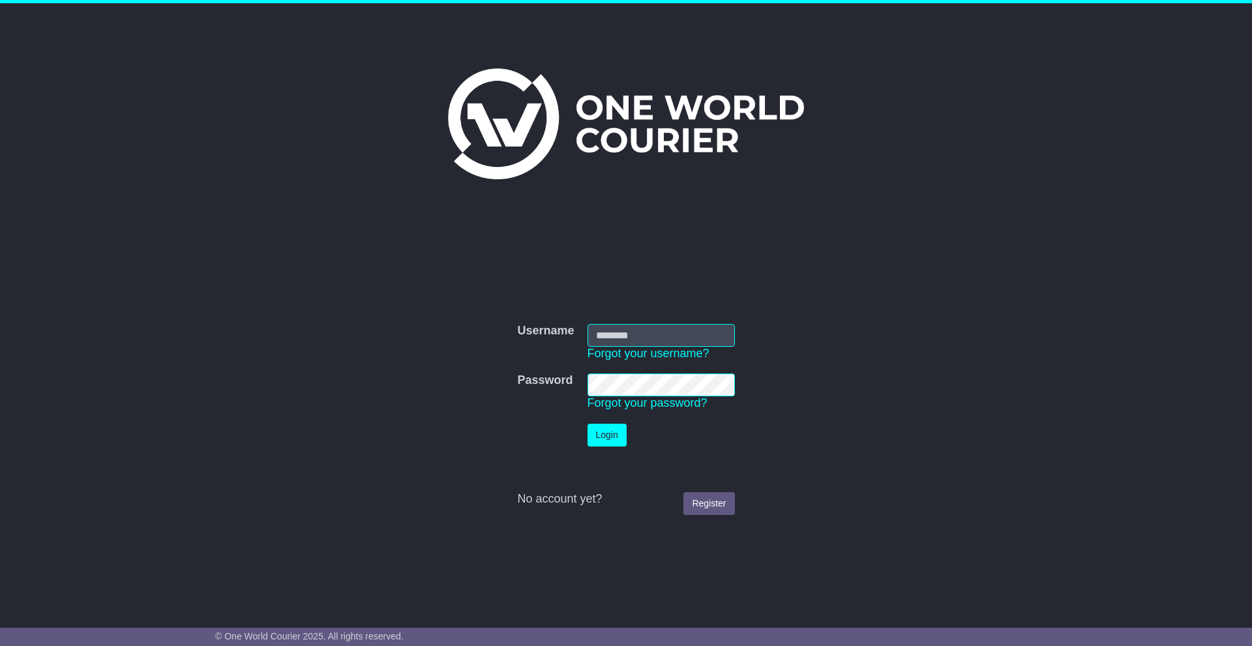  I want to click on label: Username, so click(545, 331).